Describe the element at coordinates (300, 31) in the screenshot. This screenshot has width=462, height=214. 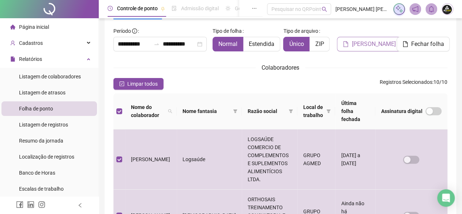
I see `span: Tipo de arquivo` at that location.